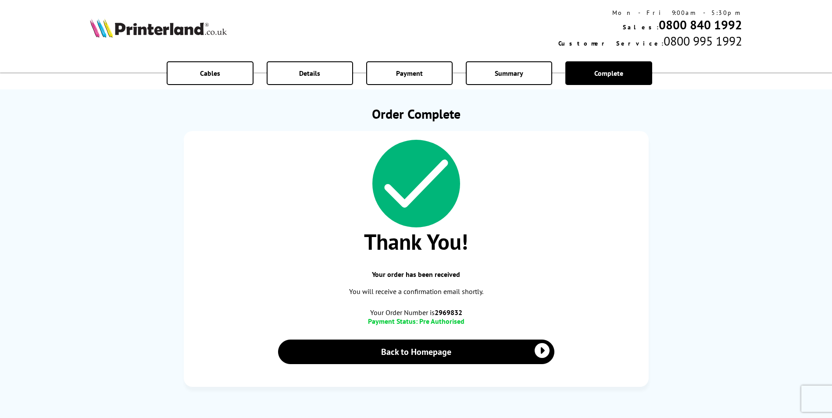 This screenshot has width=832, height=418. I want to click on span: Customer Service:, so click(611, 43).